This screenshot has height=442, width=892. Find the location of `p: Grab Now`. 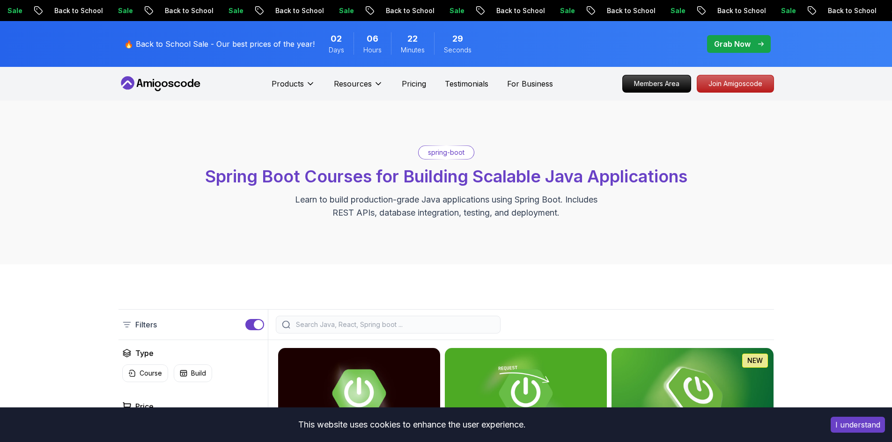

p: Grab Now is located at coordinates (732, 44).